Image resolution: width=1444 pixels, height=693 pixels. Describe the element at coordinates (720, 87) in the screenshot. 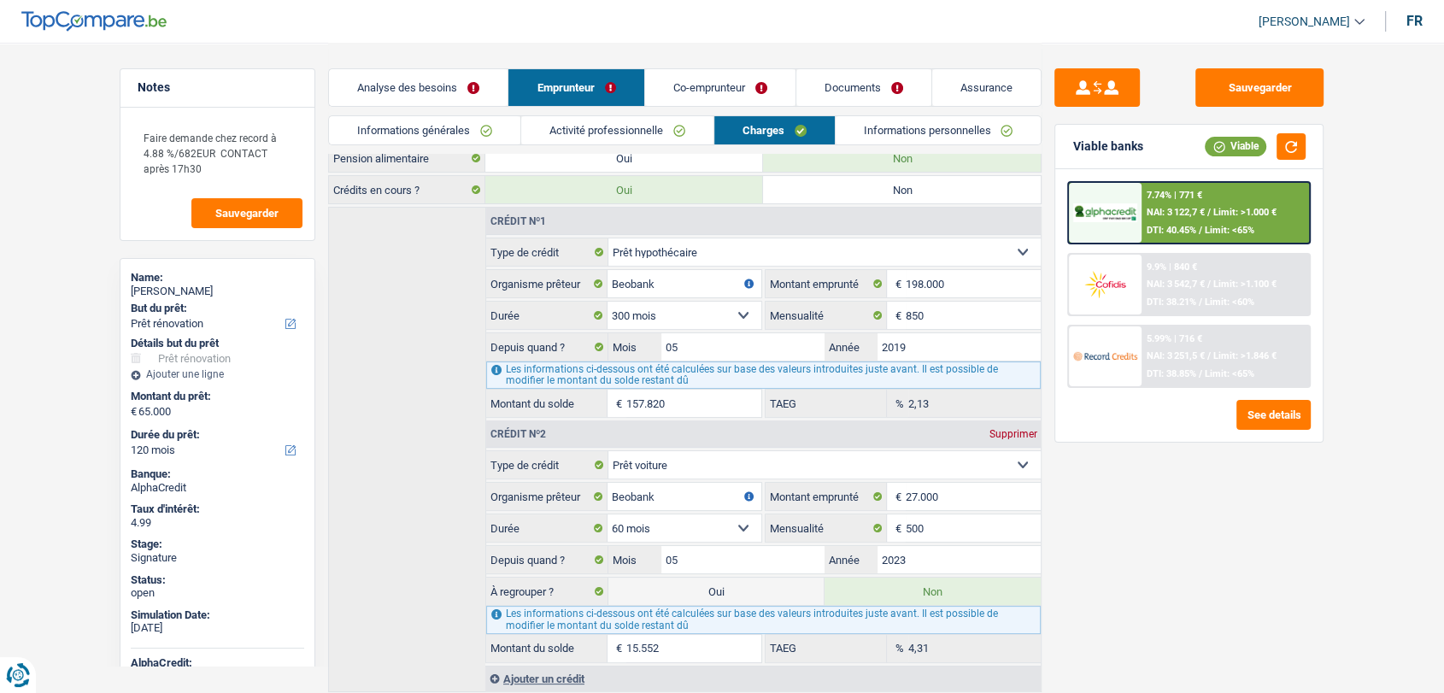

I see `a: Co-emprunteur` at that location.